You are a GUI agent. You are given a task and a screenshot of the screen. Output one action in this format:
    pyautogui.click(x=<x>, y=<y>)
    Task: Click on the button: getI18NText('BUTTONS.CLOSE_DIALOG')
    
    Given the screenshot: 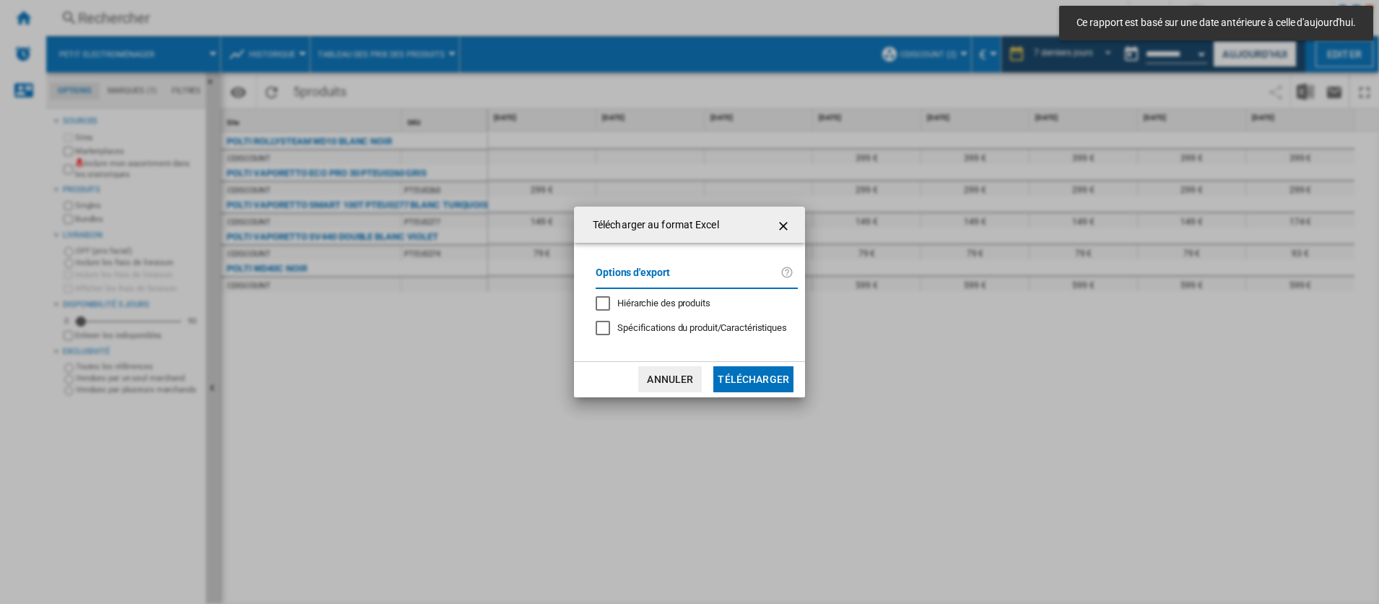 What is the action you would take?
    pyautogui.click(x=785, y=225)
    